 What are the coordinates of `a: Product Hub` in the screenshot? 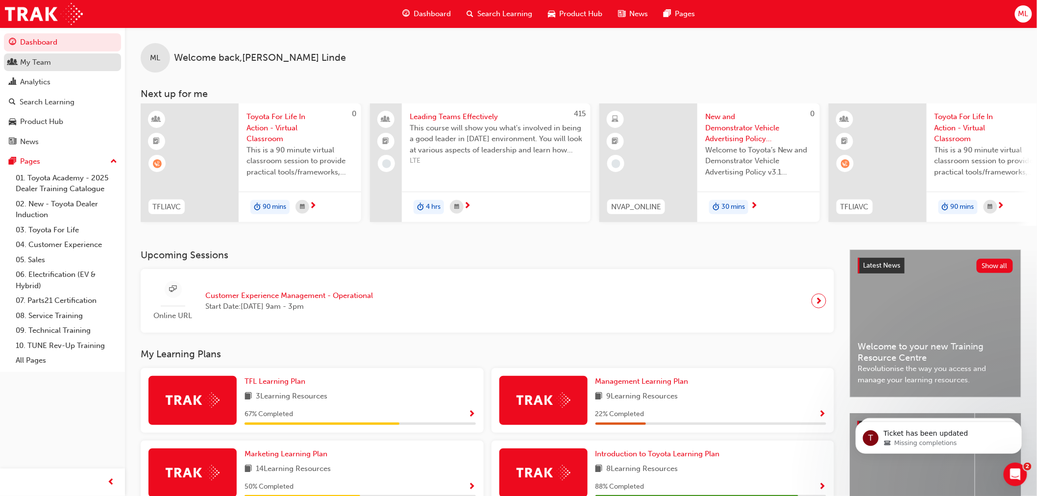 It's located at (62, 122).